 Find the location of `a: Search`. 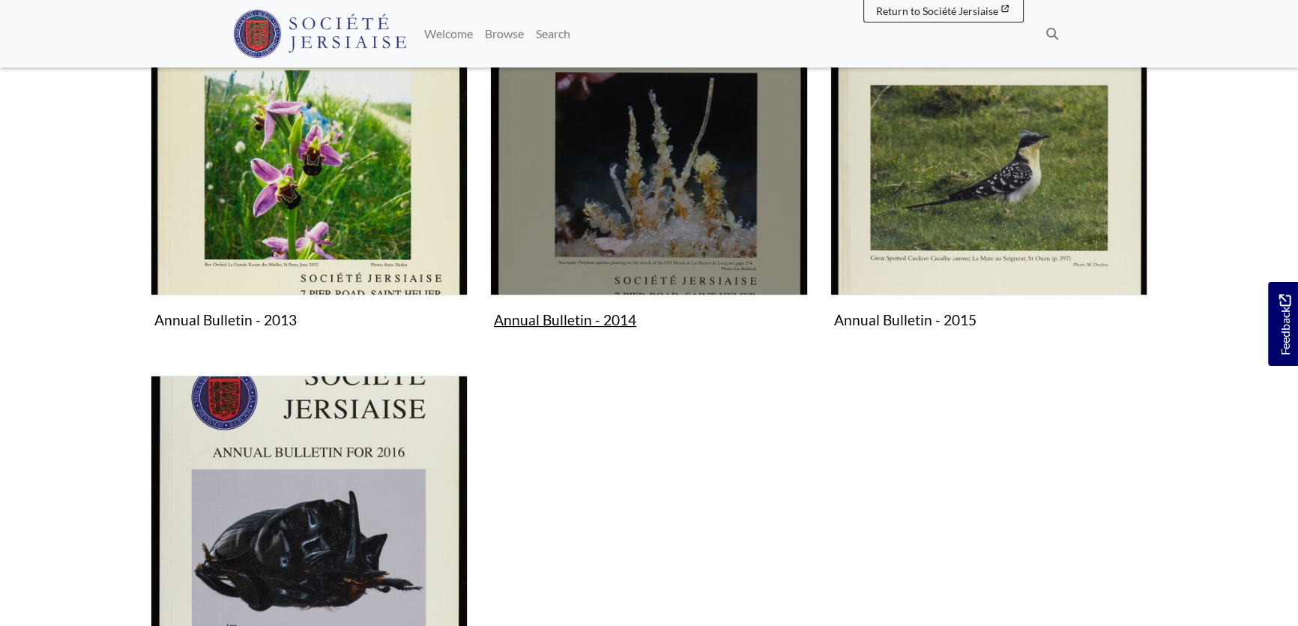

a: Search is located at coordinates (553, 34).